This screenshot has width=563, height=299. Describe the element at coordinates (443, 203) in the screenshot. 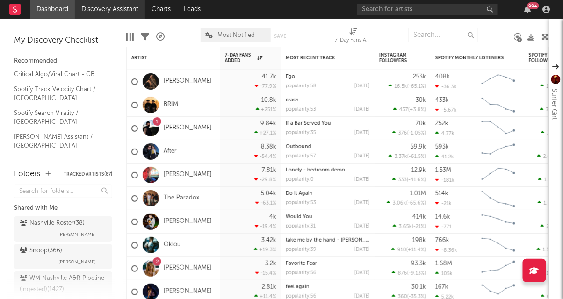

I see `div: -21k` at that location.